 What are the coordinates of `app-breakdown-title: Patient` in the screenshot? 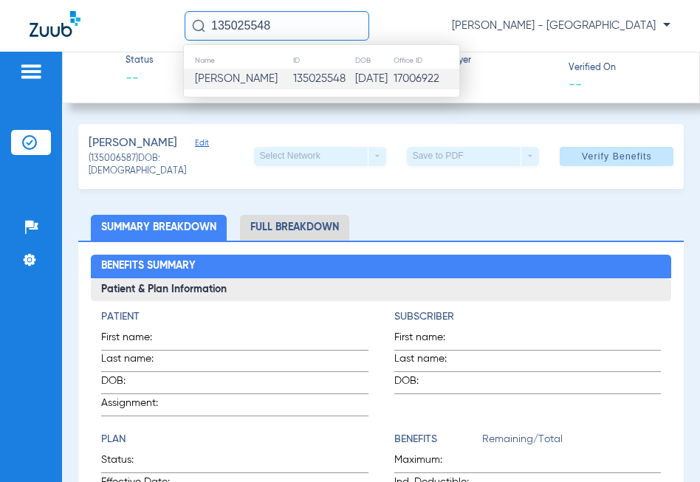 It's located at (234, 317).